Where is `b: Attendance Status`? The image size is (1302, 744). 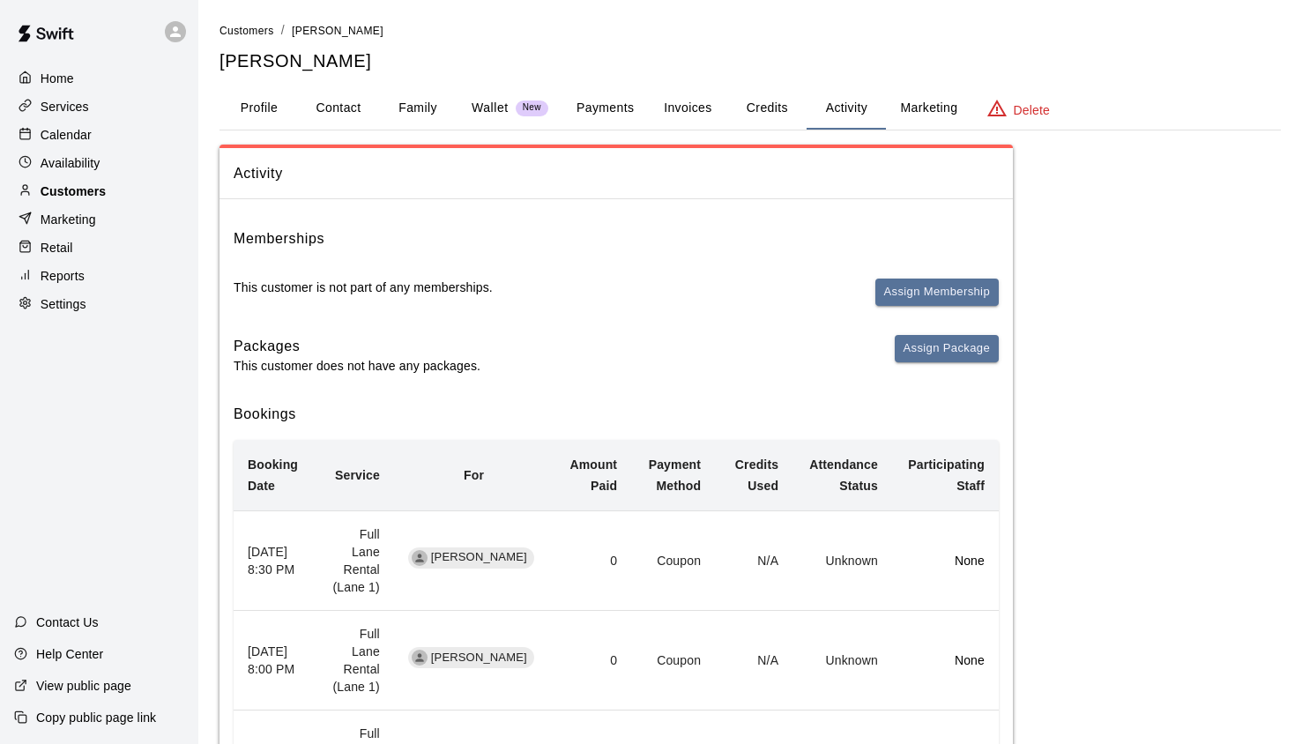 b: Attendance Status is located at coordinates (843, 475).